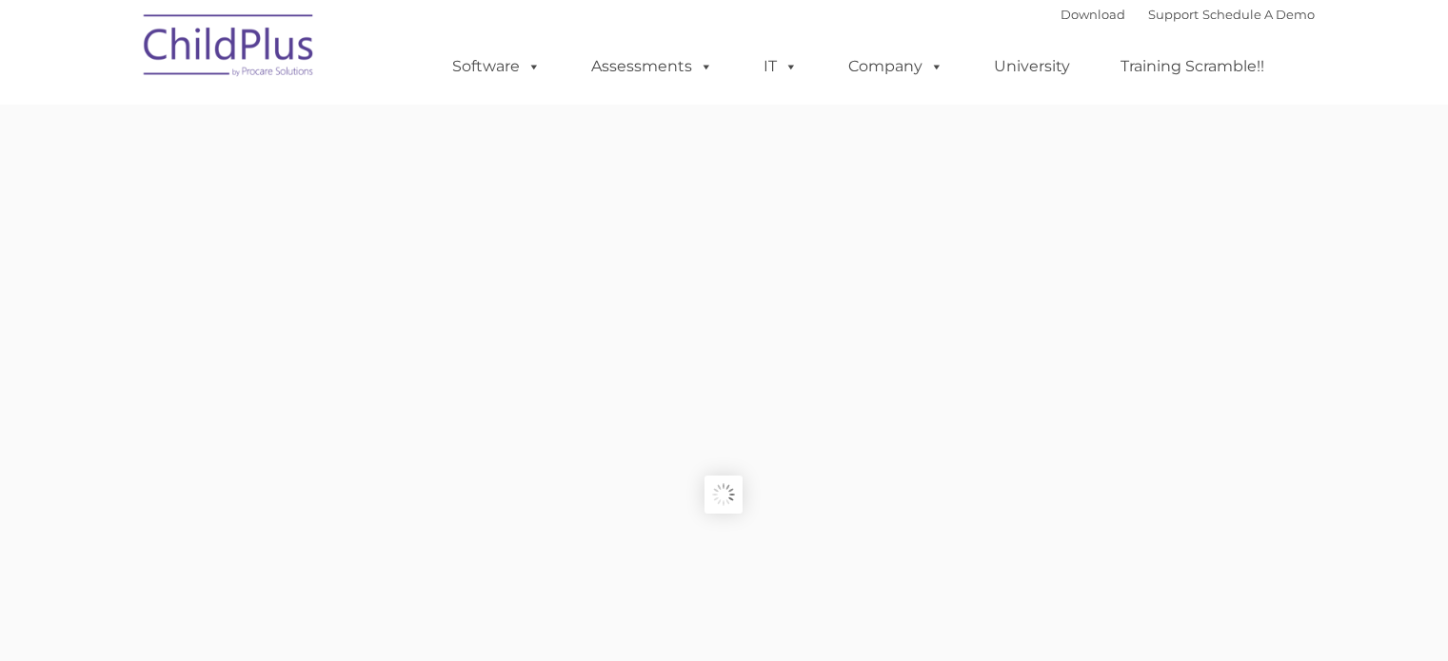  What do you see at coordinates (1093, 14) in the screenshot?
I see `a: Download` at bounding box center [1093, 14].